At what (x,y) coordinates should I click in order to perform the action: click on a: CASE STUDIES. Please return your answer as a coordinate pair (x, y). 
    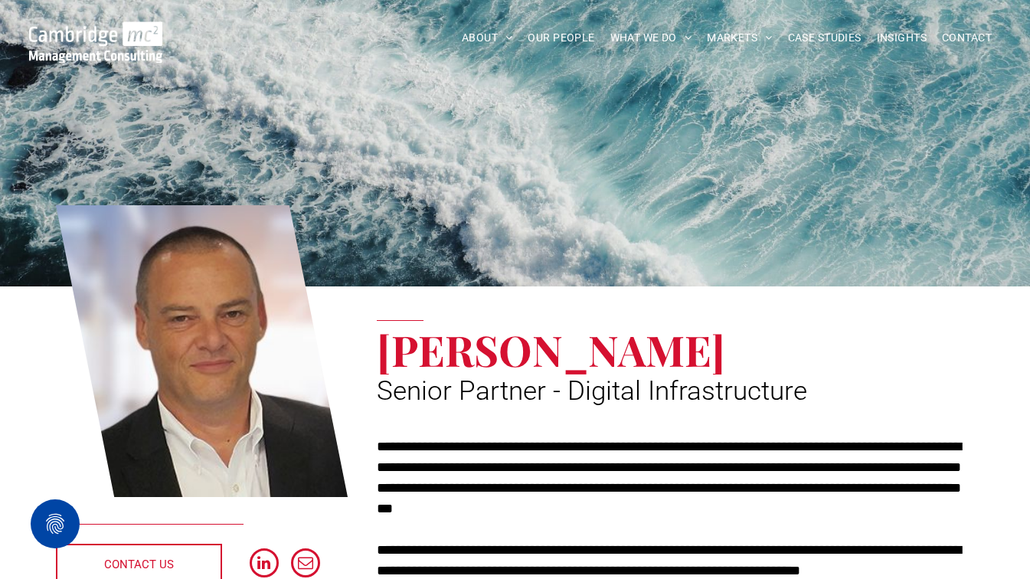
    Looking at the image, I should click on (824, 38).